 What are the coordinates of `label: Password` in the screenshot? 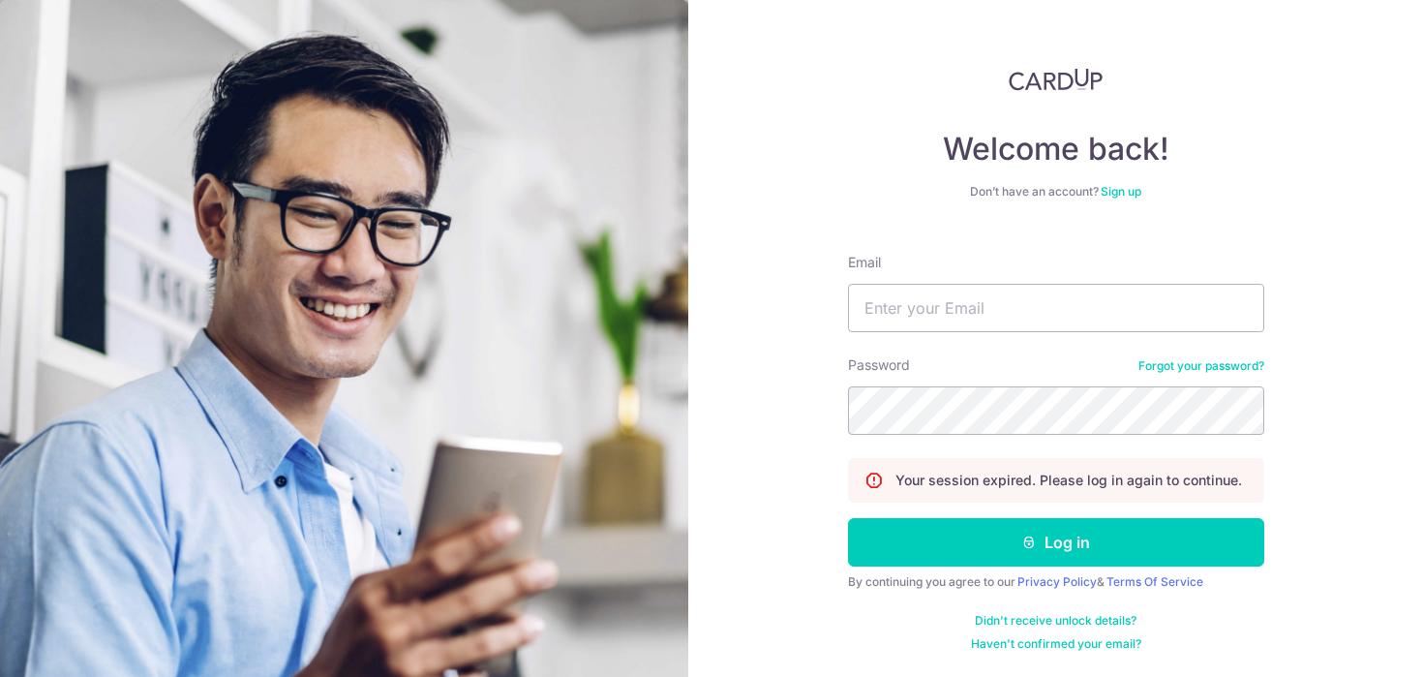 It's located at (879, 365).